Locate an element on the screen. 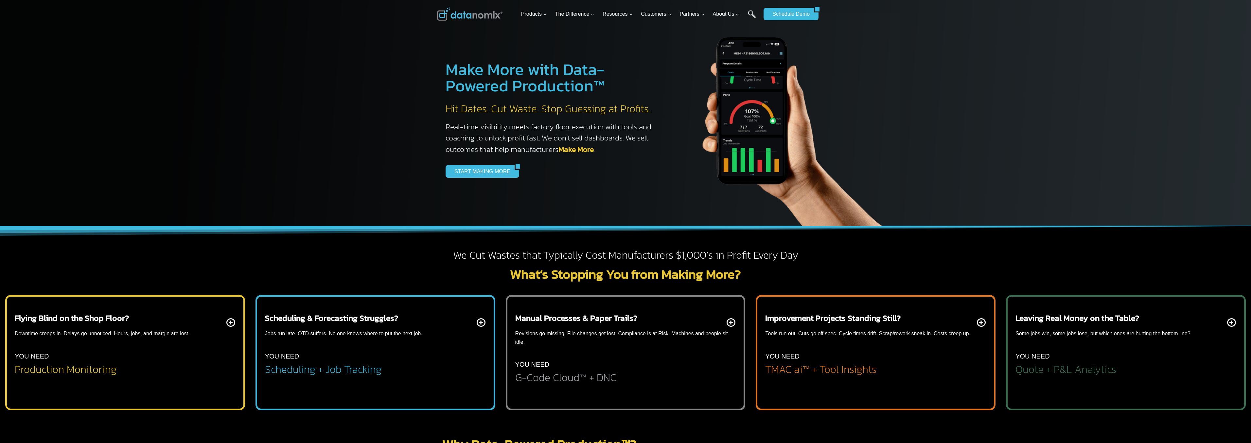  a: Search is located at coordinates (752, 17).